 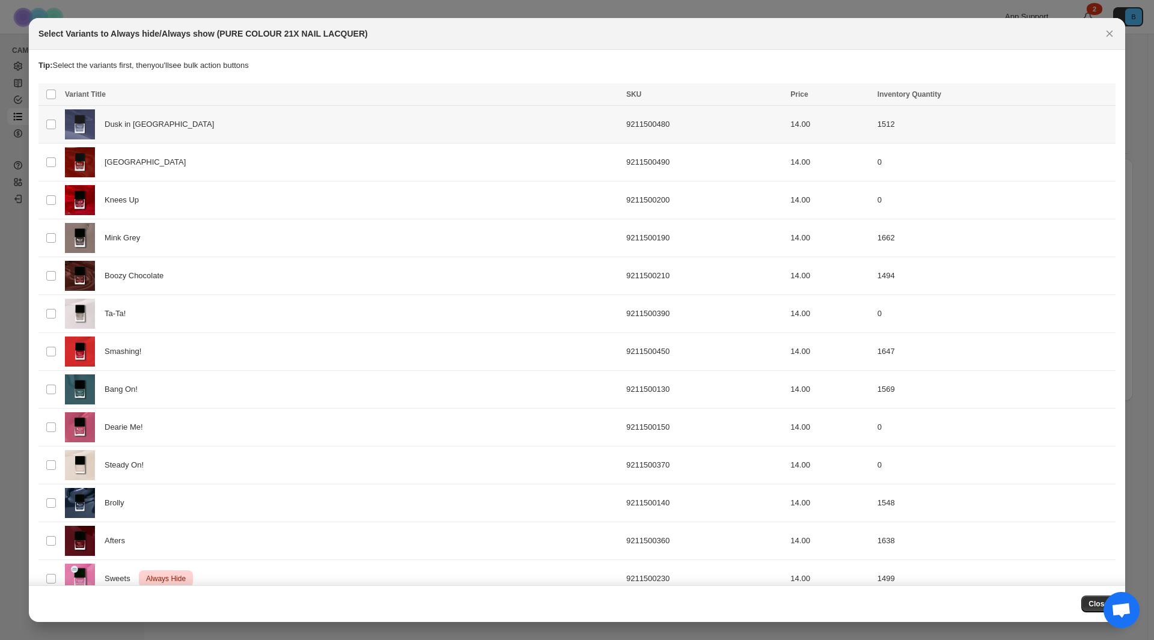 What do you see at coordinates (799, 94) in the screenshot?
I see `span: Price` at bounding box center [799, 94].